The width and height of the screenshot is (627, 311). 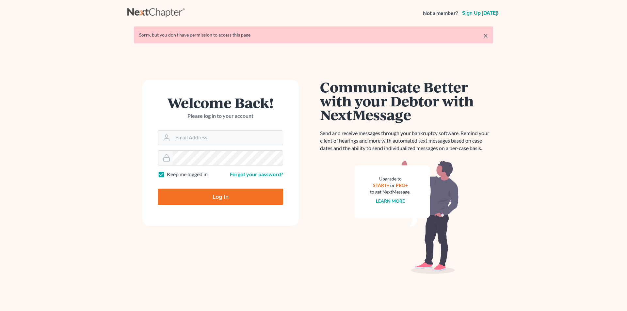 I want to click on span: or, so click(x=392, y=185).